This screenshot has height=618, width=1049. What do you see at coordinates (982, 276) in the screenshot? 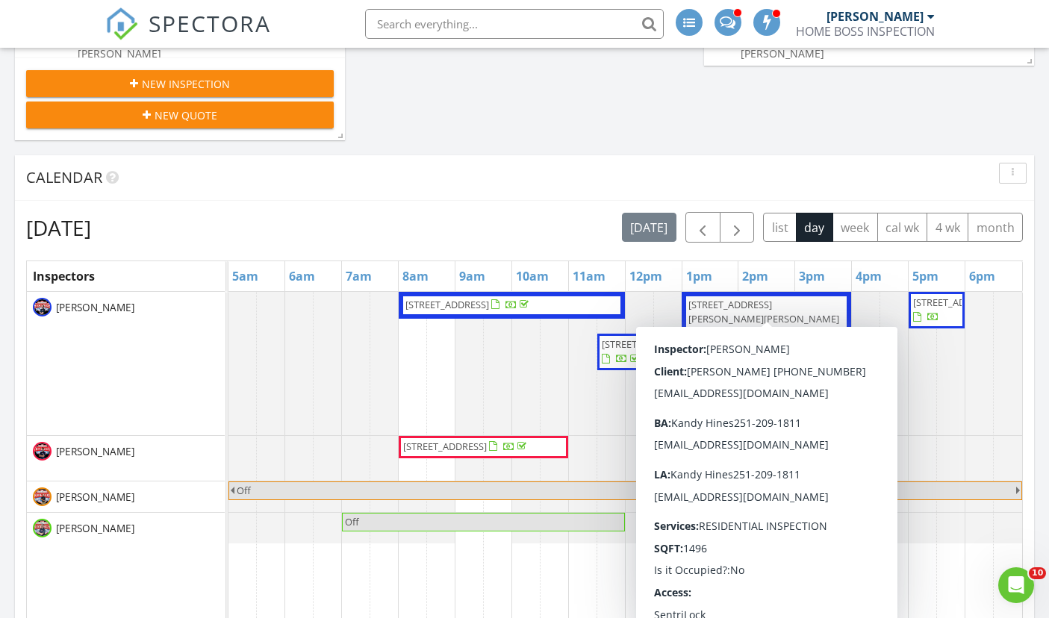
I see `a: 6pm` at bounding box center [982, 276].